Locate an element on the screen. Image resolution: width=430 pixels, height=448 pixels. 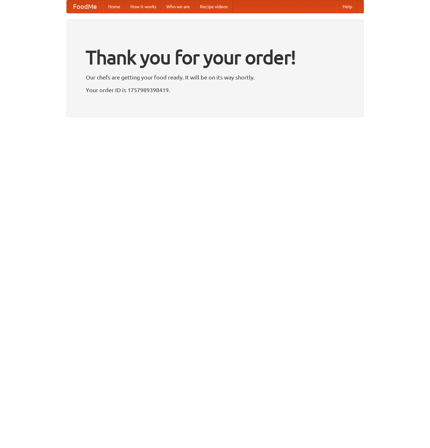
h1: Thank you for your order! is located at coordinates (215, 57).